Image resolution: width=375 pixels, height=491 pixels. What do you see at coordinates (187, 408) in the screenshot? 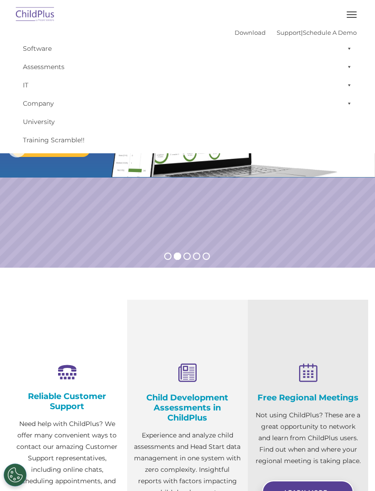
I see `h4: Child Development Assessments in ChildPlus` at bounding box center [187, 408].